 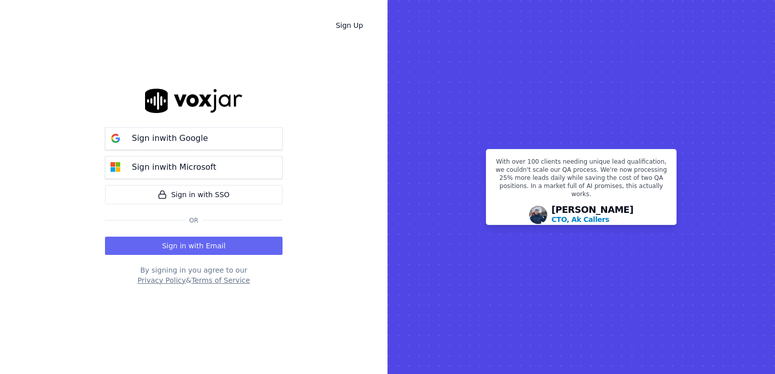 What do you see at coordinates (161, 281) in the screenshot?
I see `button: Privacy Policy` at bounding box center [161, 281].